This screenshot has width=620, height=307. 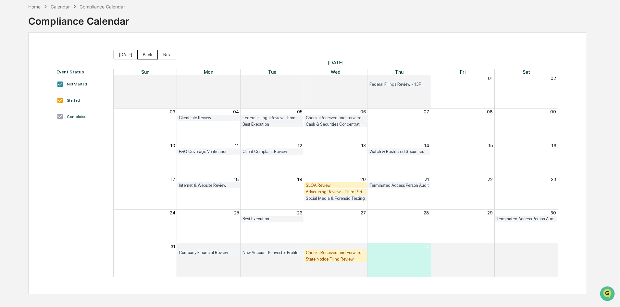 What do you see at coordinates (77, 116) in the screenshot?
I see `div: Completed` at bounding box center [77, 116].